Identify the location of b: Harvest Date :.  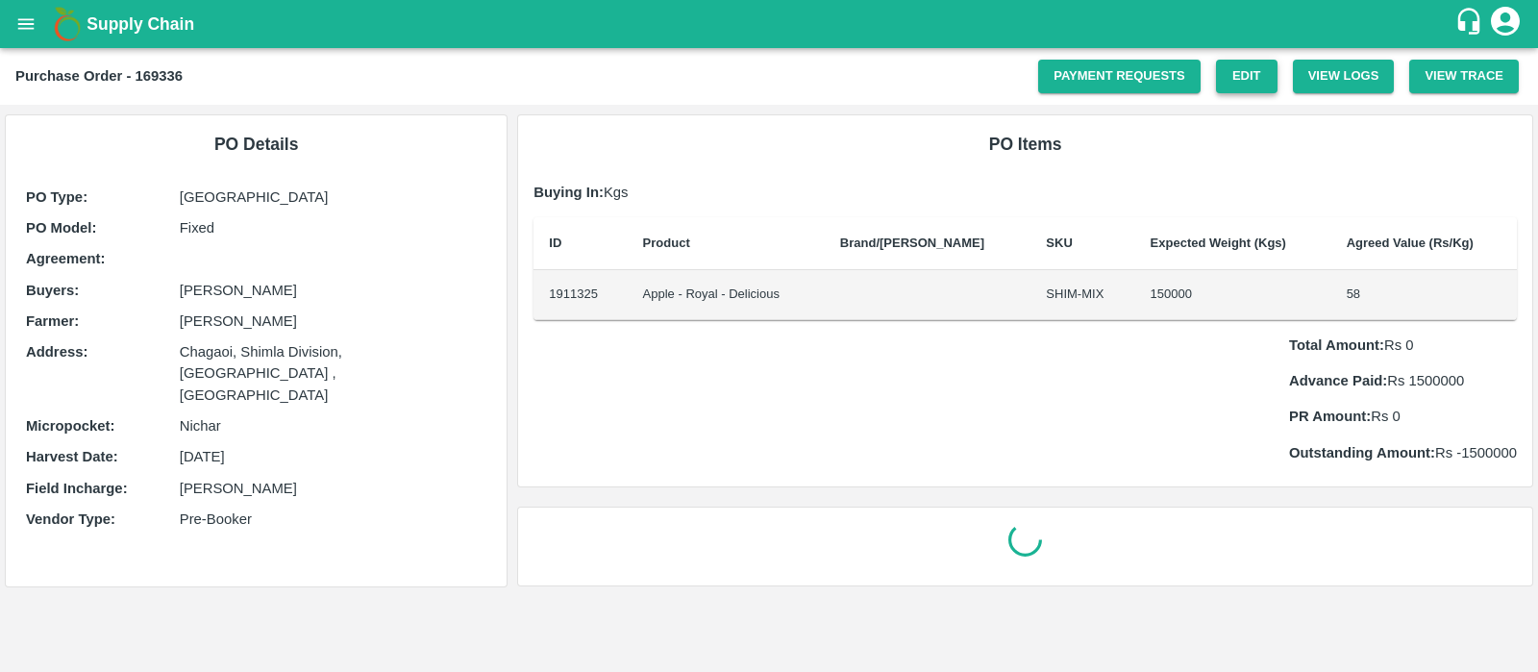
(72, 456).